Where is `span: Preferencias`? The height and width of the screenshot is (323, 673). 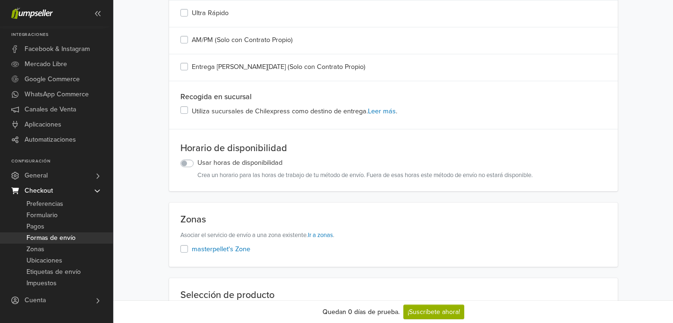 span: Preferencias is located at coordinates (45, 204).